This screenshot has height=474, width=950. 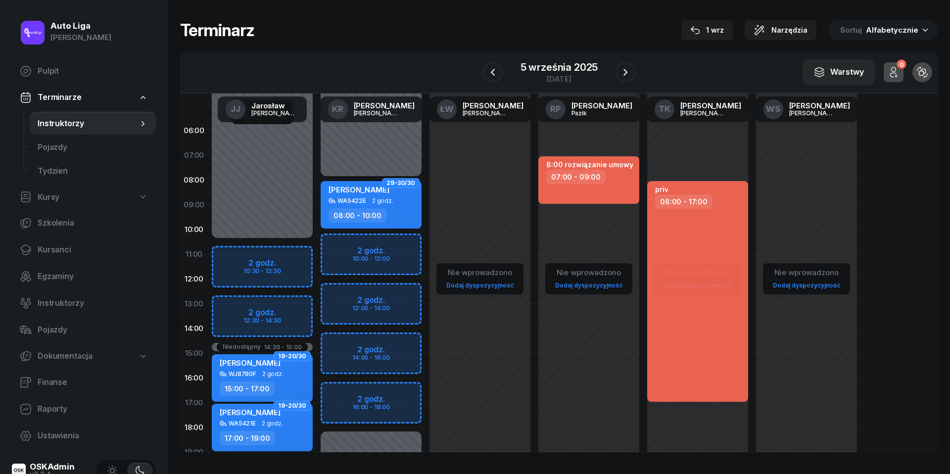 What do you see at coordinates (52, 466) in the screenshot?
I see `div: OSKAdmin` at bounding box center [52, 466].